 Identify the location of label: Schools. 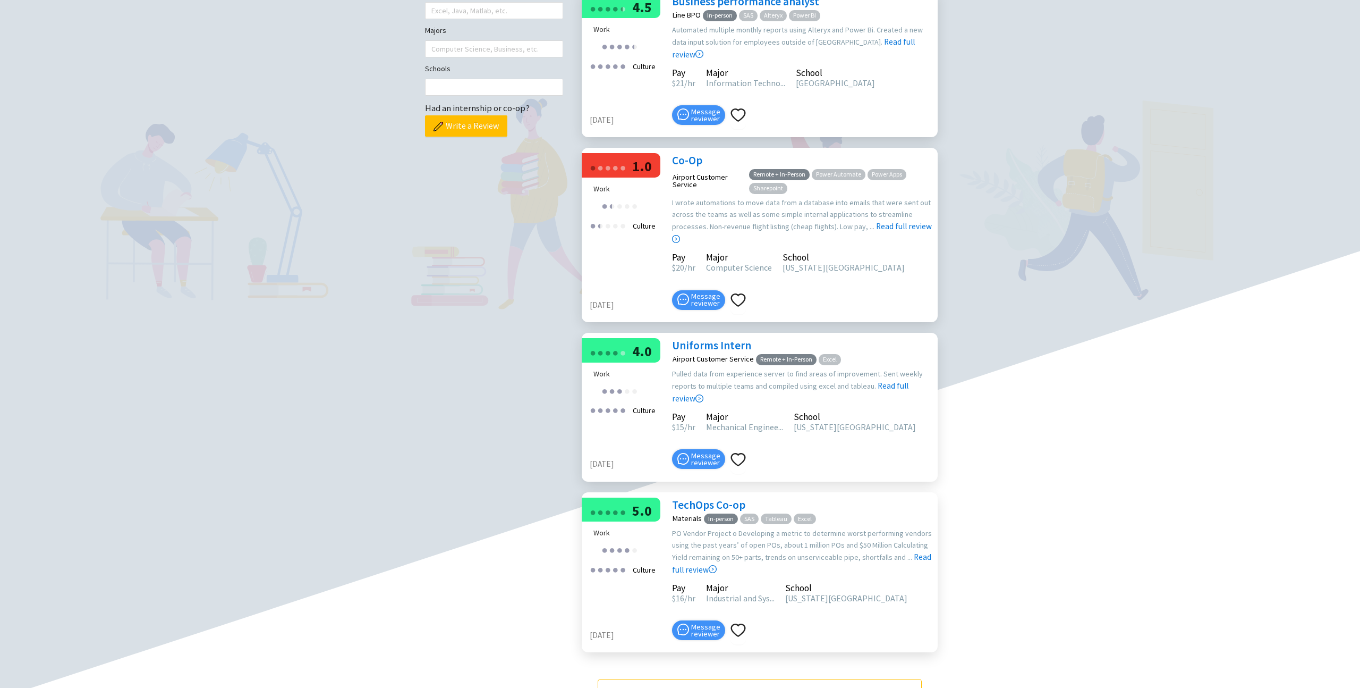
(438, 69).